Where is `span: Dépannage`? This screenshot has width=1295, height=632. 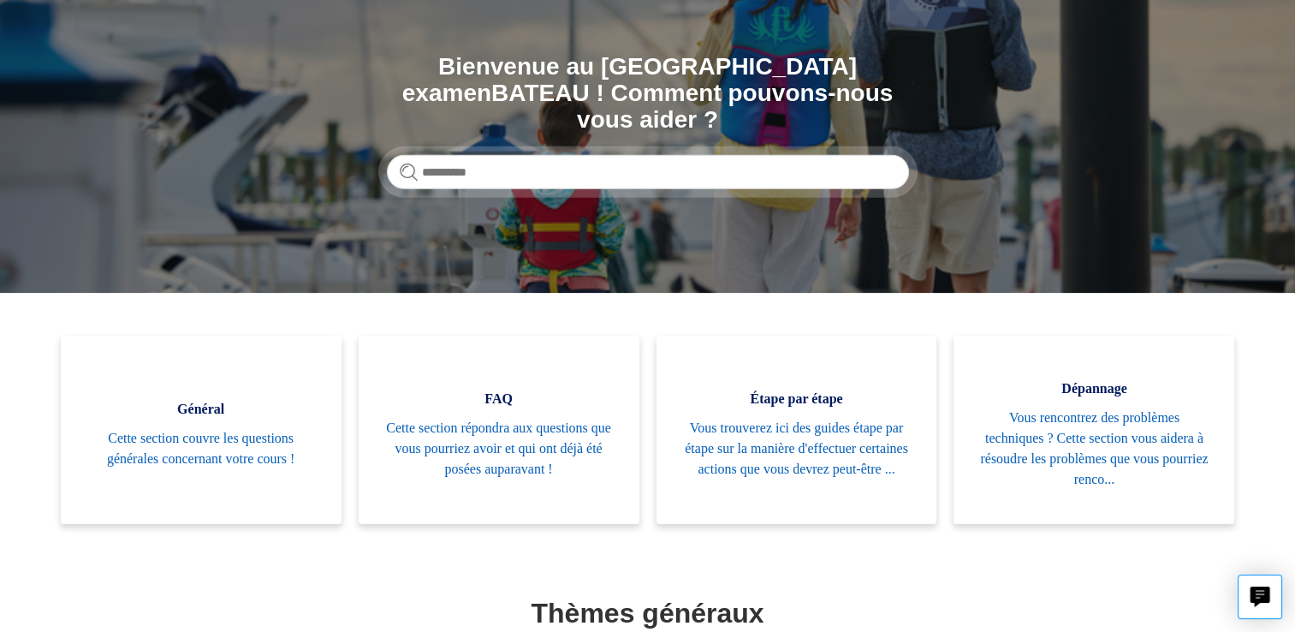 span: Dépannage is located at coordinates (1094, 389).